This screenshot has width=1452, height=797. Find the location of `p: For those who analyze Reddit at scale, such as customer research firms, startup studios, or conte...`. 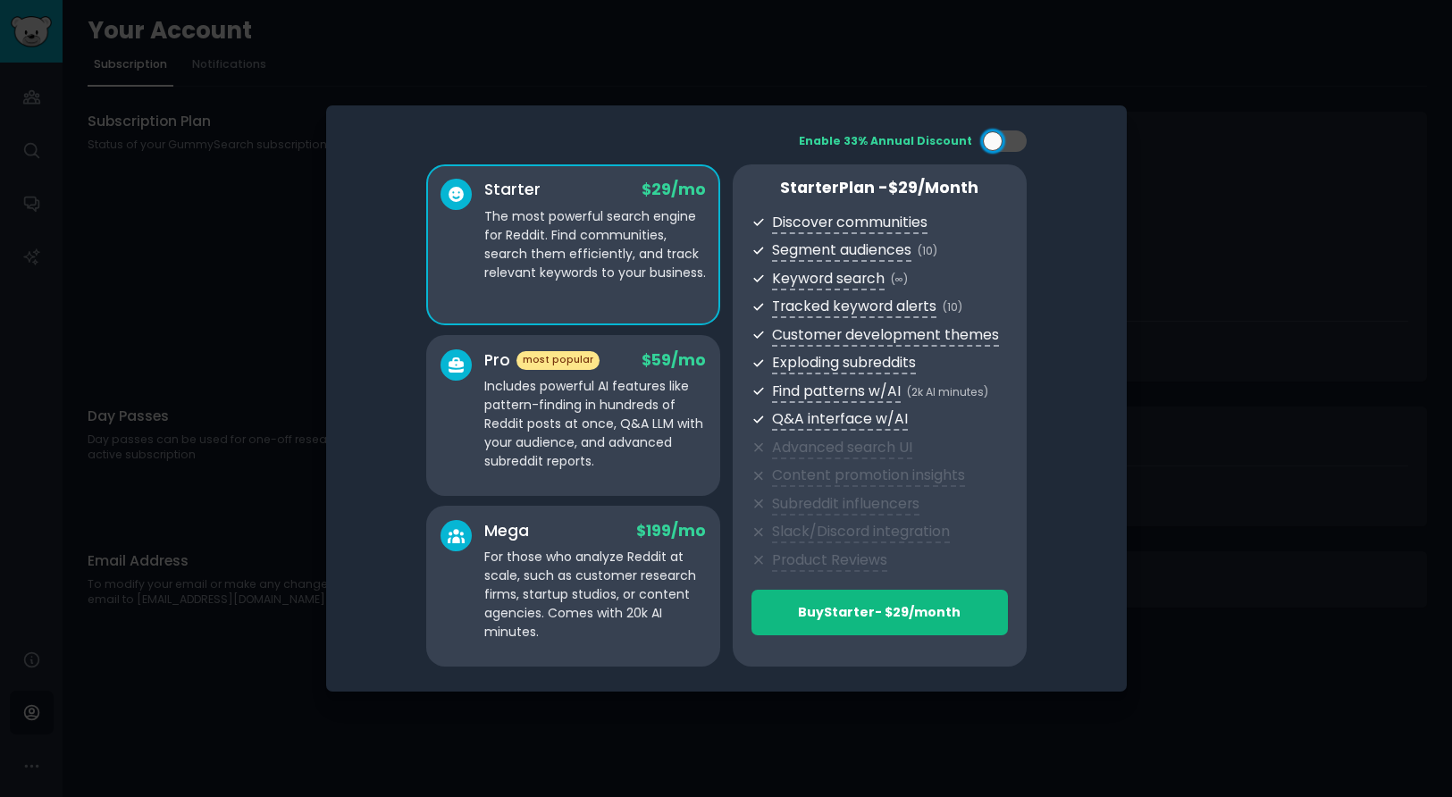

p: For those who analyze Reddit at scale, such as customer research firms, startup studios, or conte... is located at coordinates (595, 594).